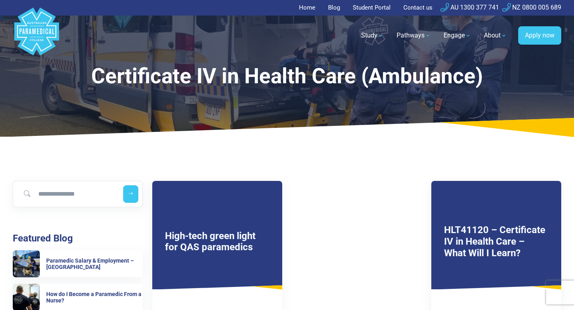  I want to click on h3: Featured Blog, so click(78, 238).